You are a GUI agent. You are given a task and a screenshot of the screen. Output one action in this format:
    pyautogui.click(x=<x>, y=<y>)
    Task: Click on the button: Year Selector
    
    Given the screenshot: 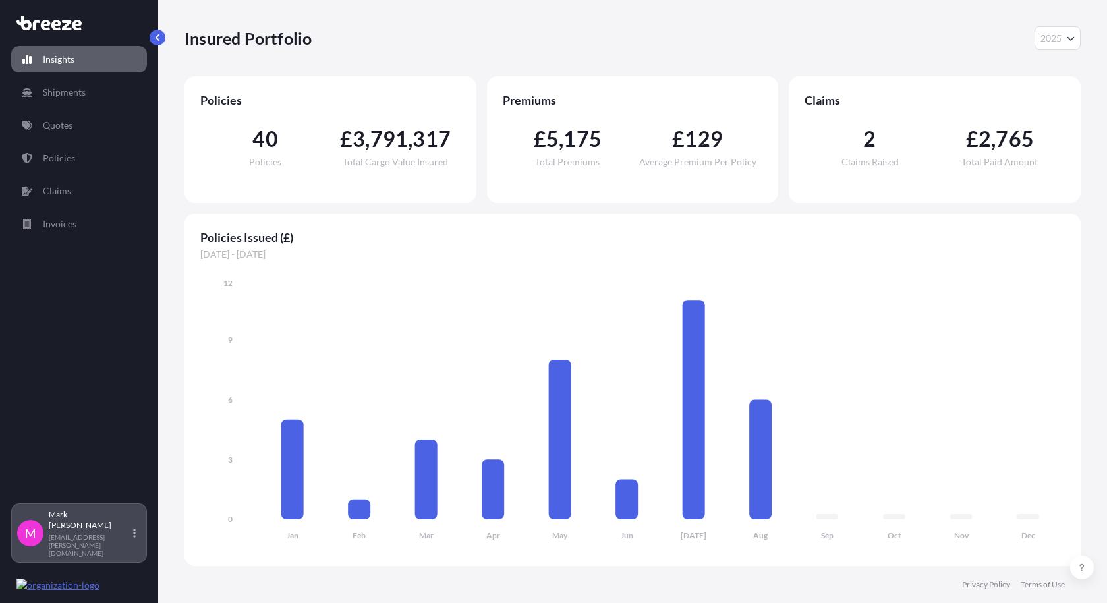 What is the action you would take?
    pyautogui.click(x=1057, y=38)
    